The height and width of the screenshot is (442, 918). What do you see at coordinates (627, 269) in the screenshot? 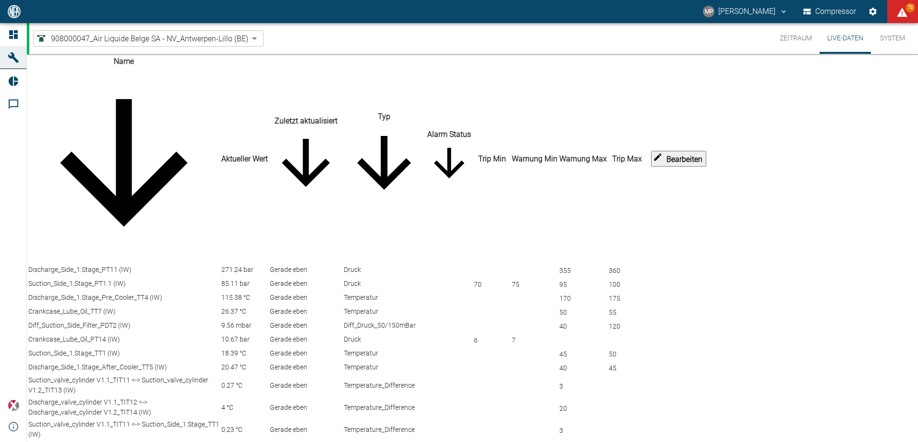
I see `div: 360` at bounding box center [627, 269].